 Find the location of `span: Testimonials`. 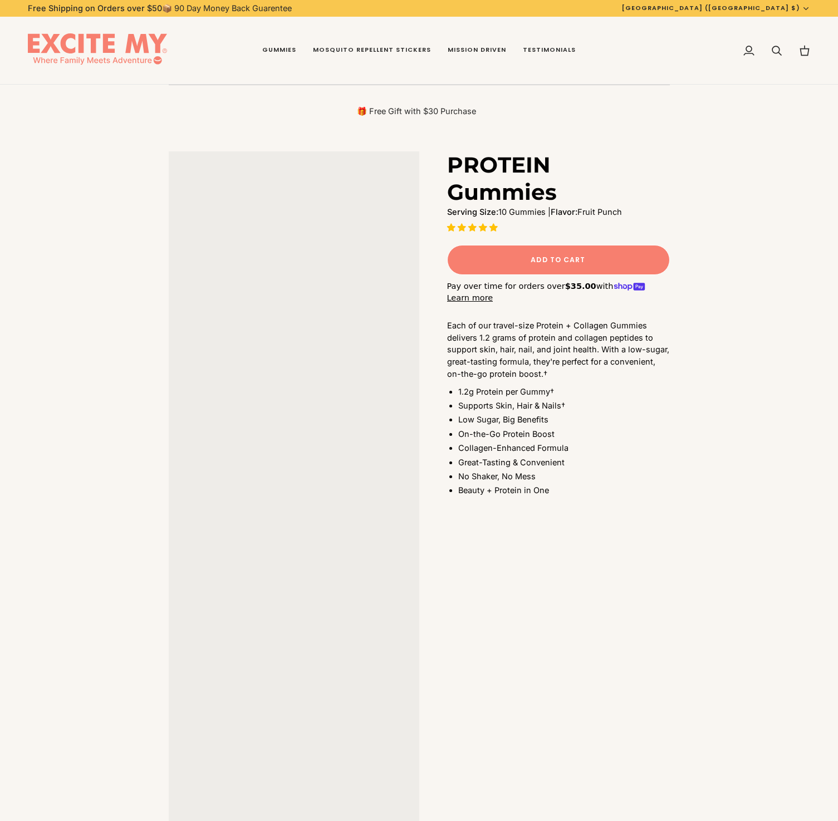

span: Testimonials is located at coordinates (549, 50).